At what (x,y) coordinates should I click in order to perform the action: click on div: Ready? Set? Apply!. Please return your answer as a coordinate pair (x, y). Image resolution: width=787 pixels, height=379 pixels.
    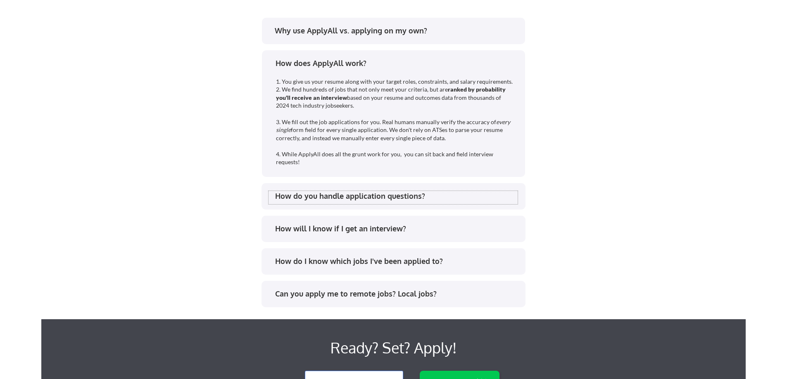
    Looking at the image, I should click on (393, 348).